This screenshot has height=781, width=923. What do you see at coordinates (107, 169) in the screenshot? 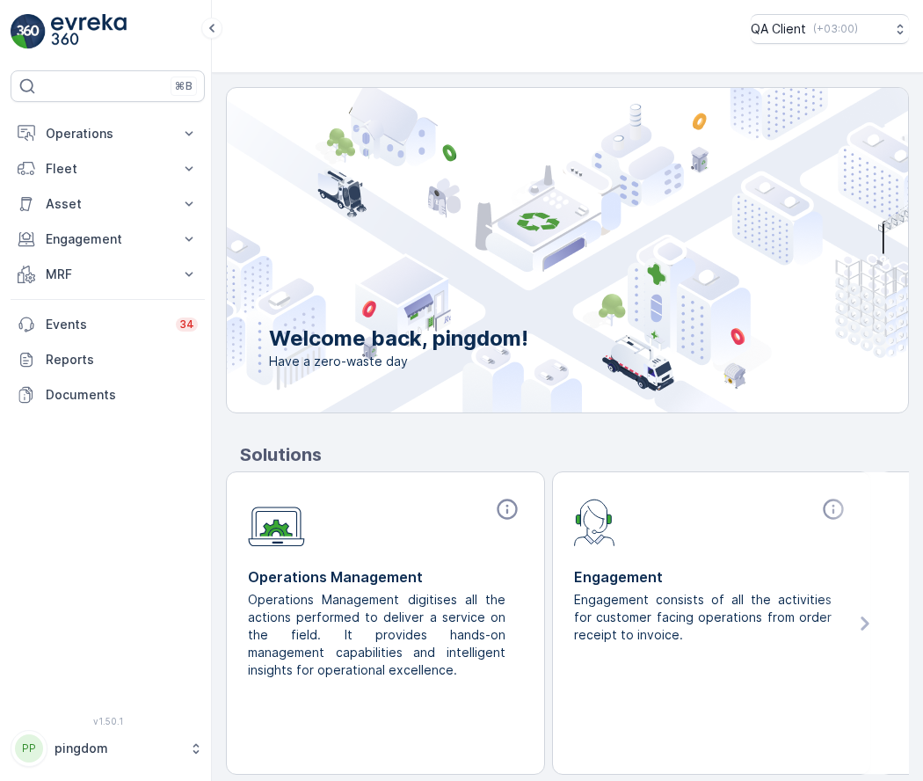
I see `button: Fleet` at bounding box center [107, 169].